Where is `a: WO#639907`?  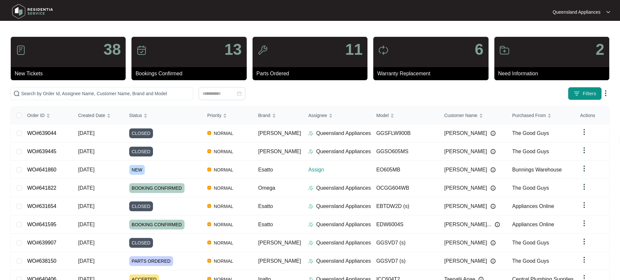 a: WO#639907 is located at coordinates (42, 242).